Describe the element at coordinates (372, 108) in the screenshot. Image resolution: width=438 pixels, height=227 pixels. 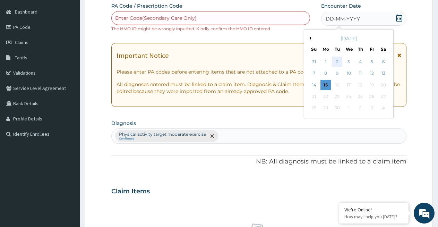
I see `div: Not available Friday, October 3rd, 2025` at that location.